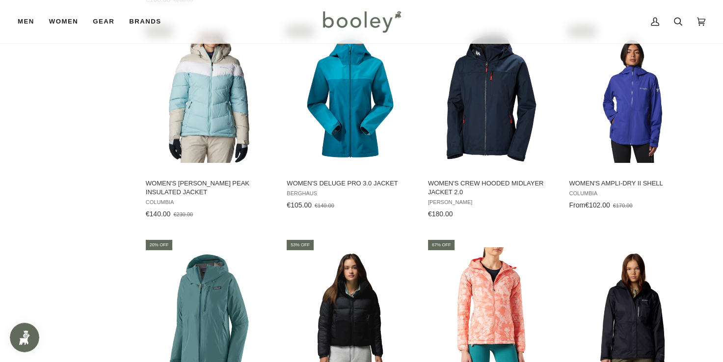  Describe the element at coordinates (632, 98) in the screenshot. I see `img: Columbia Women's Ampli-Dry II Shell Clematis Blue - Booley Galway` at that location.